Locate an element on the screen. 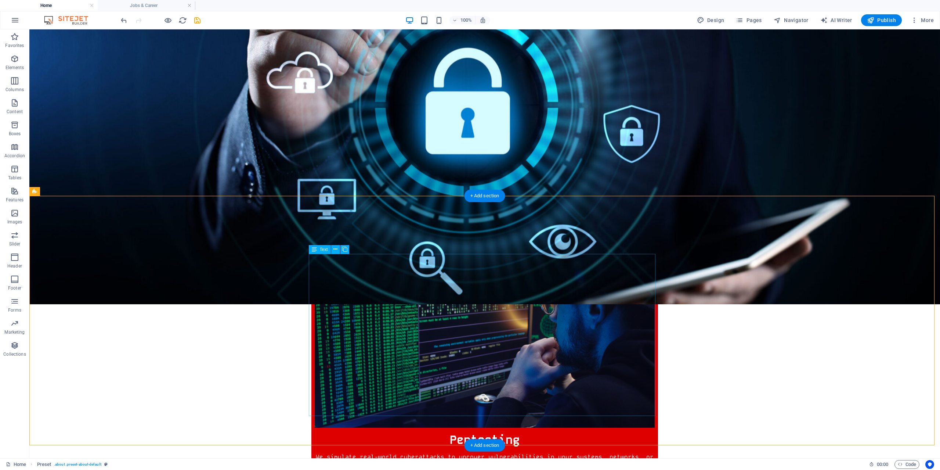 This screenshot has width=940, height=470. button: Code is located at coordinates (907, 464).